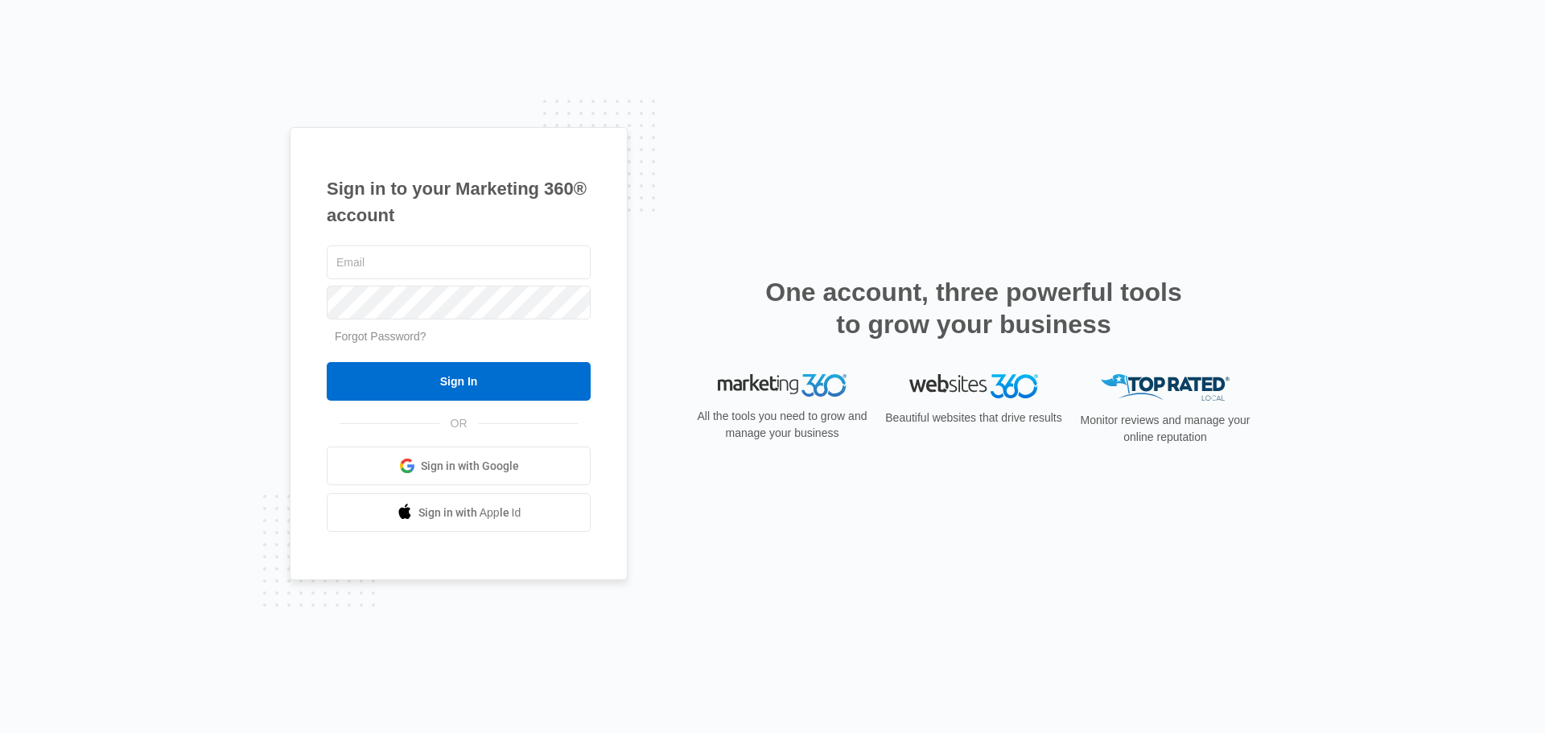 This screenshot has width=1545, height=733. I want to click on input: Email, so click(459, 262).